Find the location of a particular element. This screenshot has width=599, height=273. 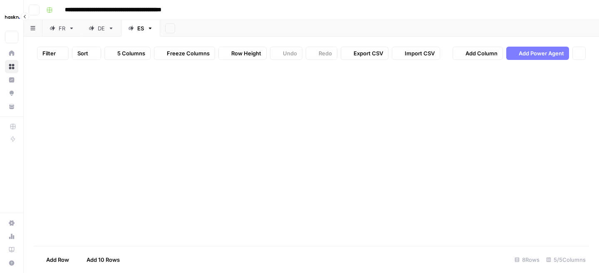

span: Export CSV is located at coordinates (368, 53).